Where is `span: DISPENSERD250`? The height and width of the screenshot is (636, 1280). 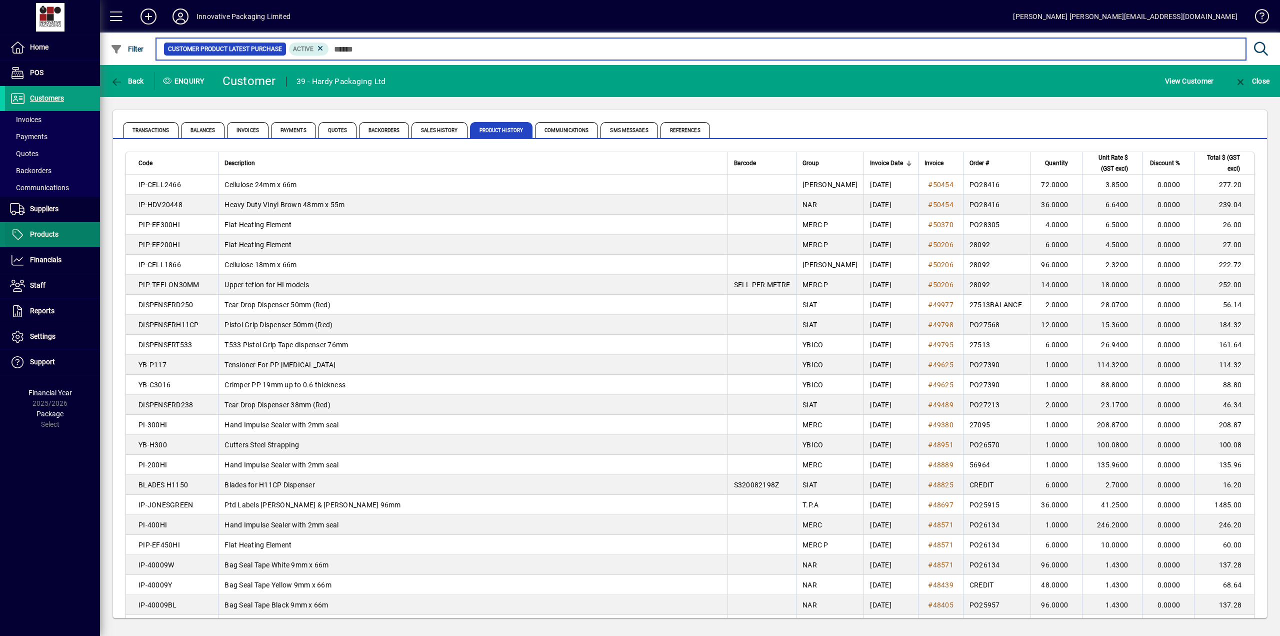
span: DISPENSERD250 is located at coordinates (166, 305).